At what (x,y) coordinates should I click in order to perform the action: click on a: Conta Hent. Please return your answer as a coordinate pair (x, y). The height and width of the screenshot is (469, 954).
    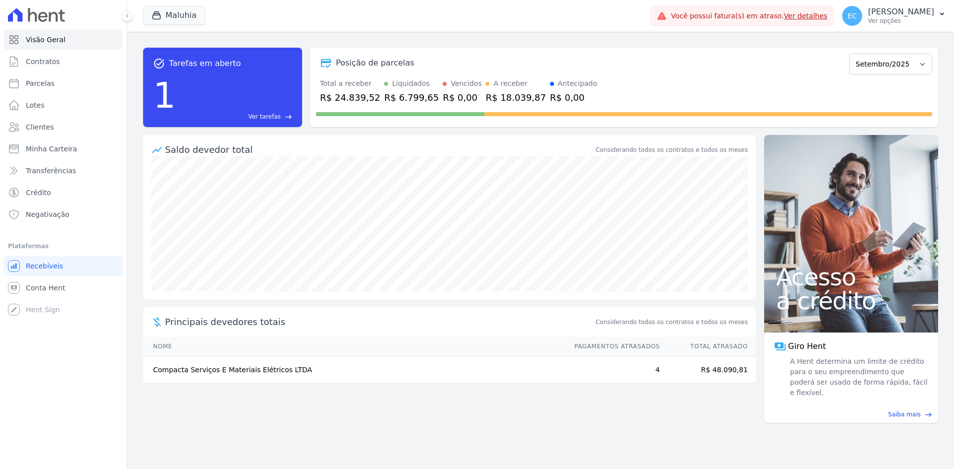
    Looking at the image, I should click on (63, 288).